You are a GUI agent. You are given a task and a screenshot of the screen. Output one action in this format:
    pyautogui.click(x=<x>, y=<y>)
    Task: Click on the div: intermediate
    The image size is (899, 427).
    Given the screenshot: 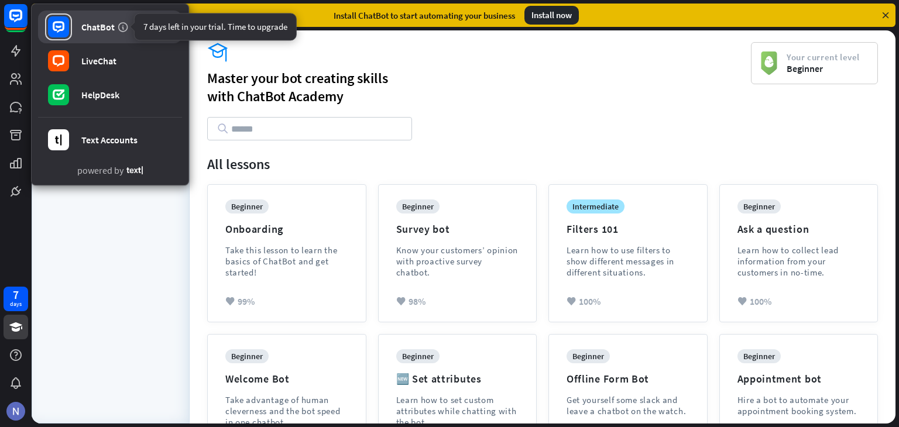 What is the action you would take?
    pyautogui.click(x=596, y=207)
    